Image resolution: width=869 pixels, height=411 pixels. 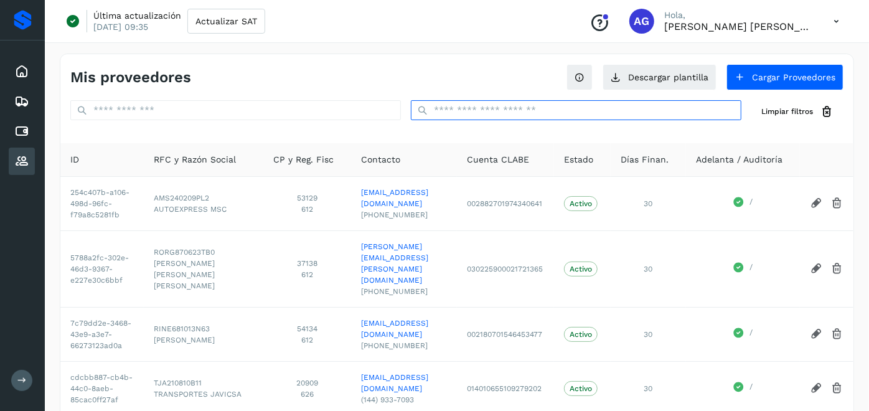 I want to click on p: Abigail Gonzalez Leon, so click(x=739, y=26).